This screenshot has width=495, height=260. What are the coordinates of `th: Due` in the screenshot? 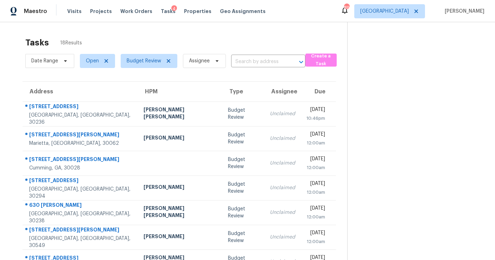 It's located at (319, 92).